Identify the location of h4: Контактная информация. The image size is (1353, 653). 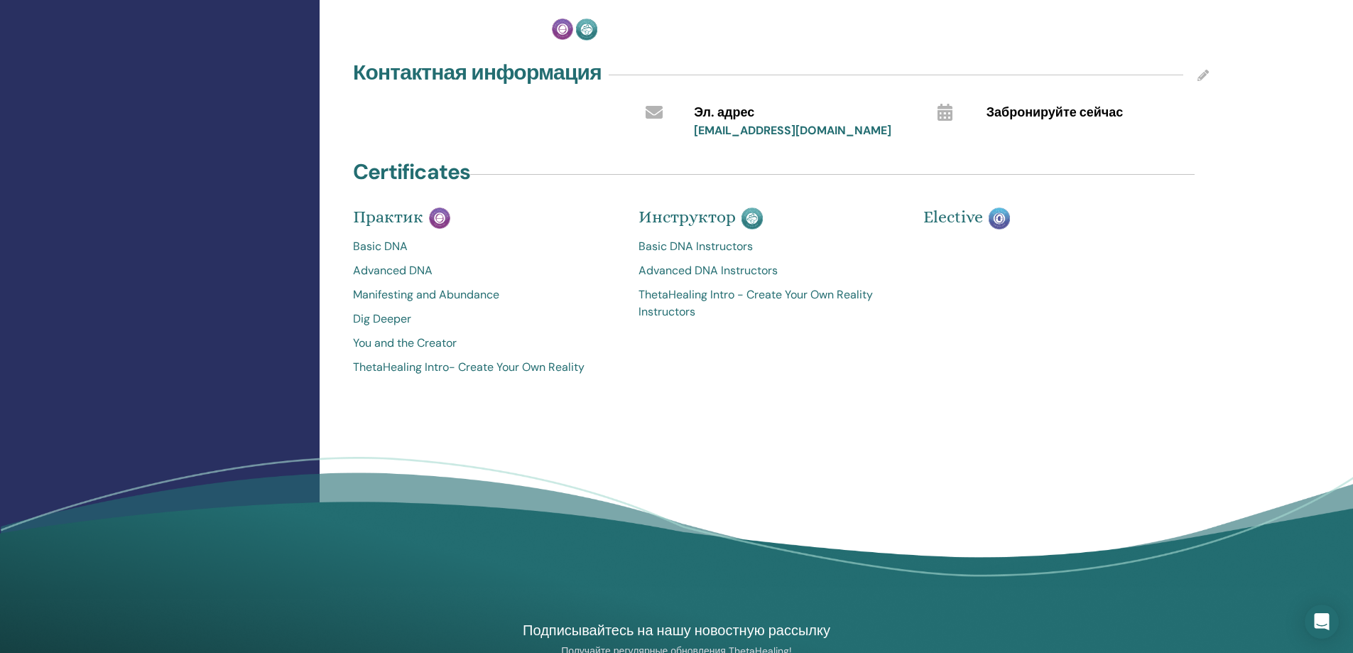
(477, 72).